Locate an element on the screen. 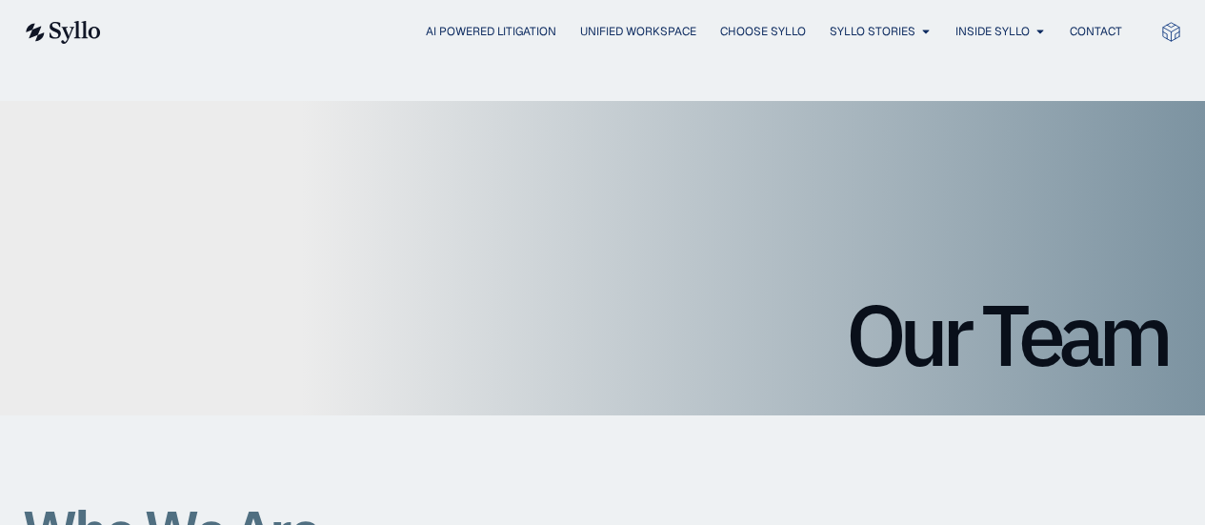 This screenshot has width=1205, height=525. img: syllo is located at coordinates (62, 32).